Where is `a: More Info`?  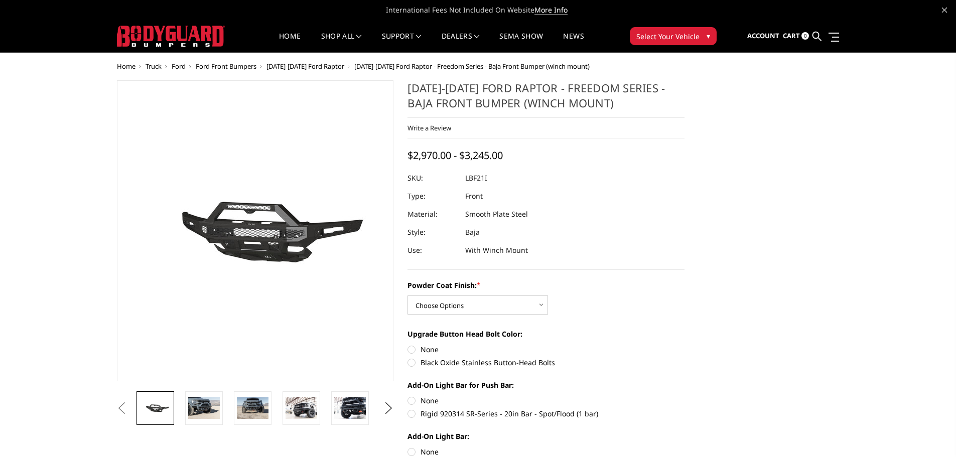
a: More Info is located at coordinates (551, 10).